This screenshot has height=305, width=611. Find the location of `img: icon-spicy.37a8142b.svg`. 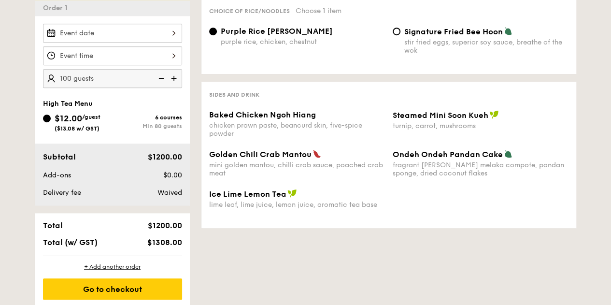

img: icon-spicy.37a8142b.svg is located at coordinates (317, 154).